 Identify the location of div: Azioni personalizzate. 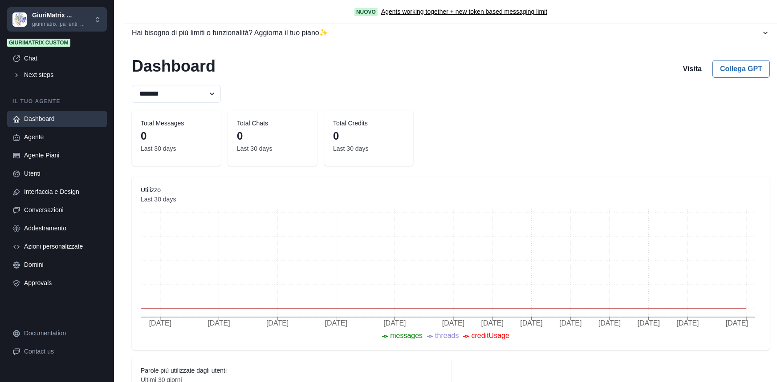
(63, 247).